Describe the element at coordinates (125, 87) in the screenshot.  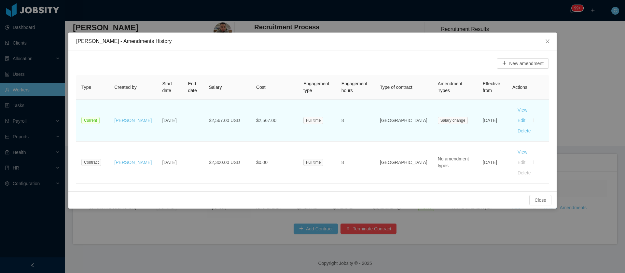
I see `span: Created by` at that location.